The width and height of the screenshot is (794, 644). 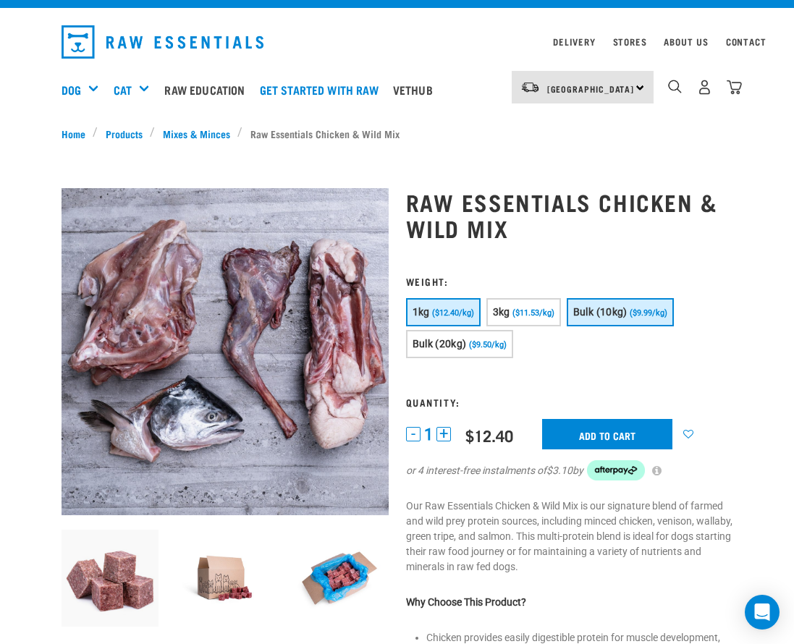 What do you see at coordinates (71, 90) in the screenshot?
I see `a: Dog` at bounding box center [71, 90].